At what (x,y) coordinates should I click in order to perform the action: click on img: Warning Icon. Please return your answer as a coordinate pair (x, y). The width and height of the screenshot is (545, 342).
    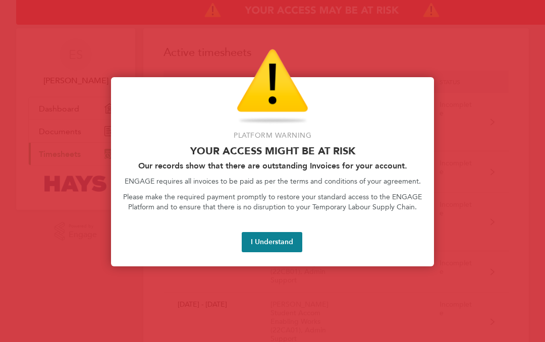
    Looking at the image, I should click on (272, 87).